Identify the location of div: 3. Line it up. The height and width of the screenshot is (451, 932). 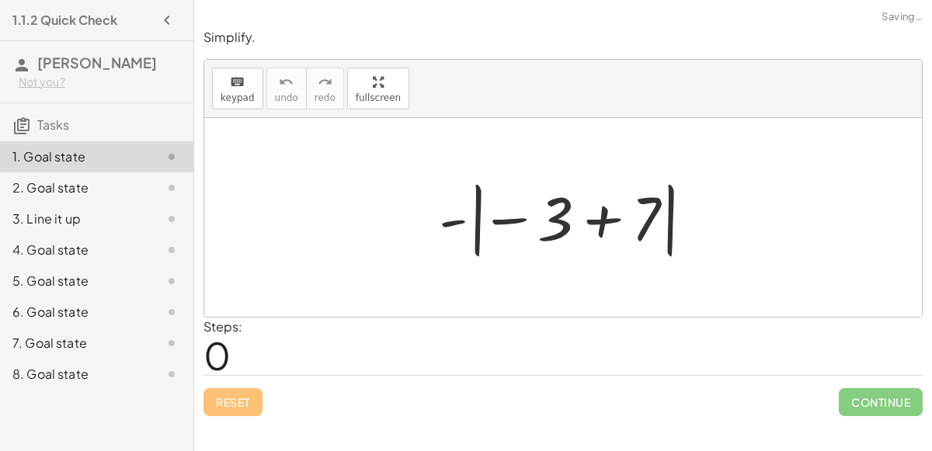
(75, 219).